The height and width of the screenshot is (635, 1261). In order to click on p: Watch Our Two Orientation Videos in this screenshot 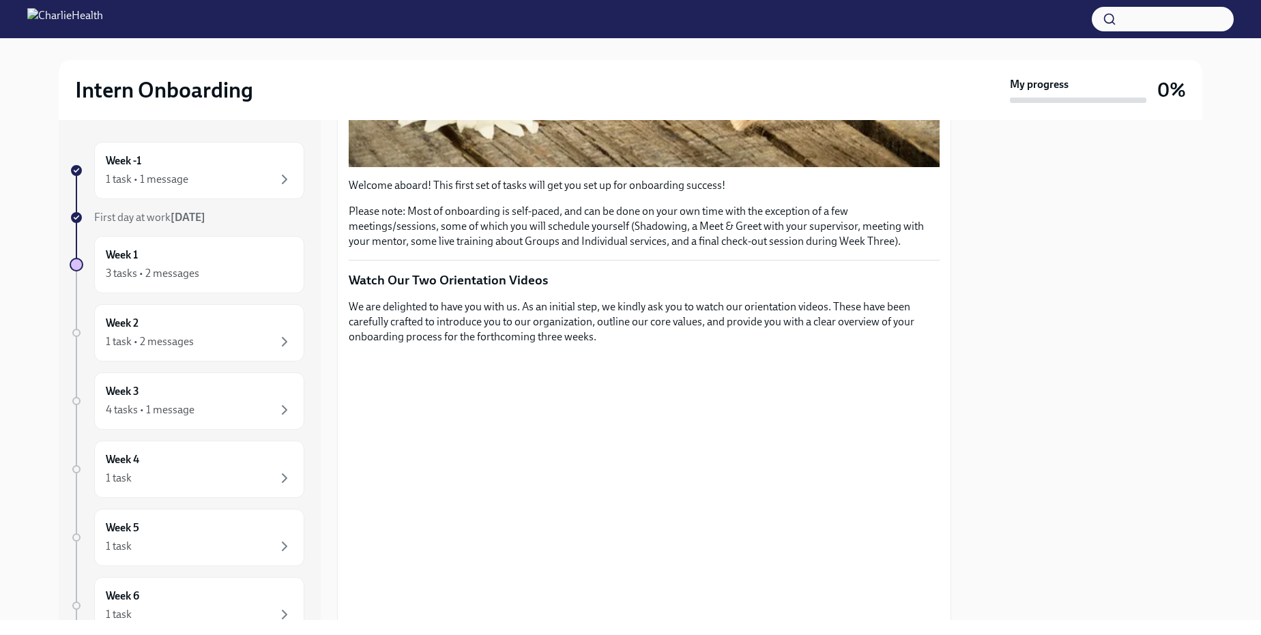, I will do `click(644, 280)`.